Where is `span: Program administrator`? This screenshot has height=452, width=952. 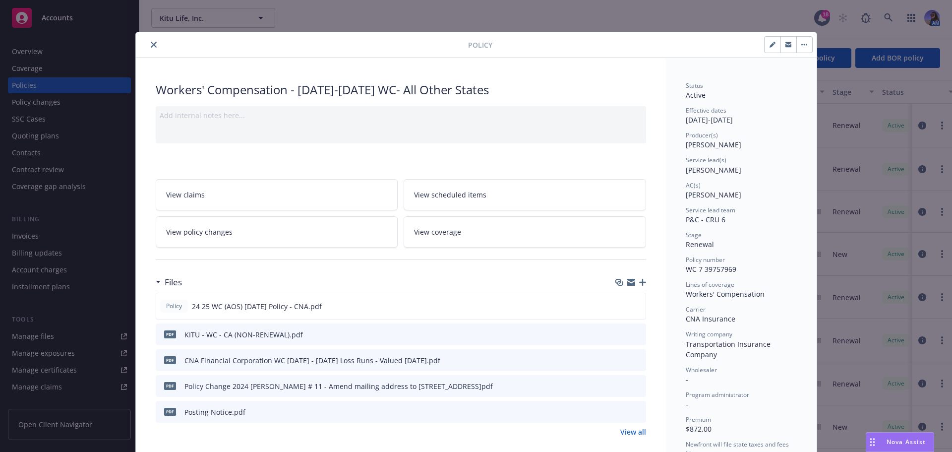 span: Program administrator is located at coordinates (718, 394).